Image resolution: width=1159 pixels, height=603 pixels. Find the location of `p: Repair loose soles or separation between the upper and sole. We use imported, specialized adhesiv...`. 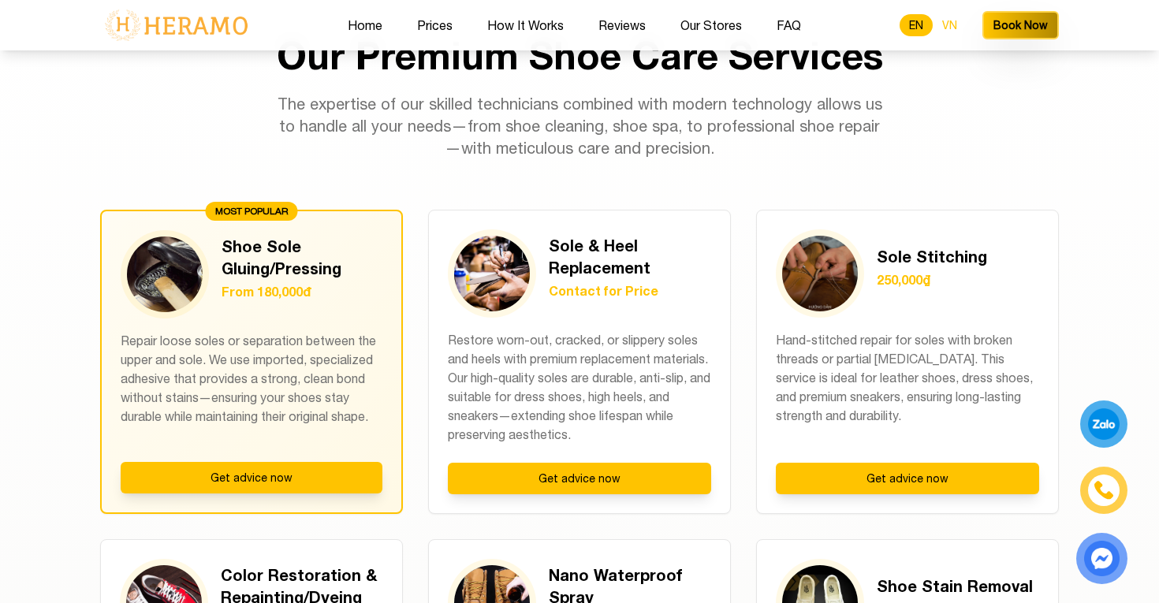

p: Repair loose soles or separation between the upper and sole. We use imported, specialized adhesiv... is located at coordinates (252, 387).